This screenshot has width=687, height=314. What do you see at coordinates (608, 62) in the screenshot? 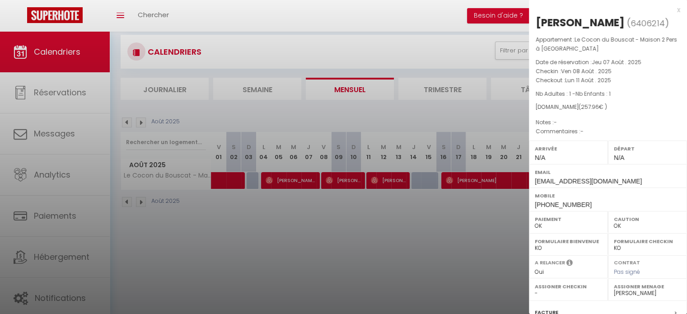
I see `p: Date de réservation :` at bounding box center [608, 62].